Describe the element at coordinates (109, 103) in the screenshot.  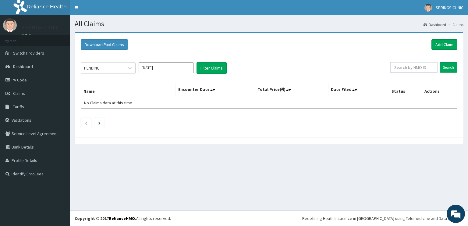
I see `span: No Claims data at this time.` at that location.